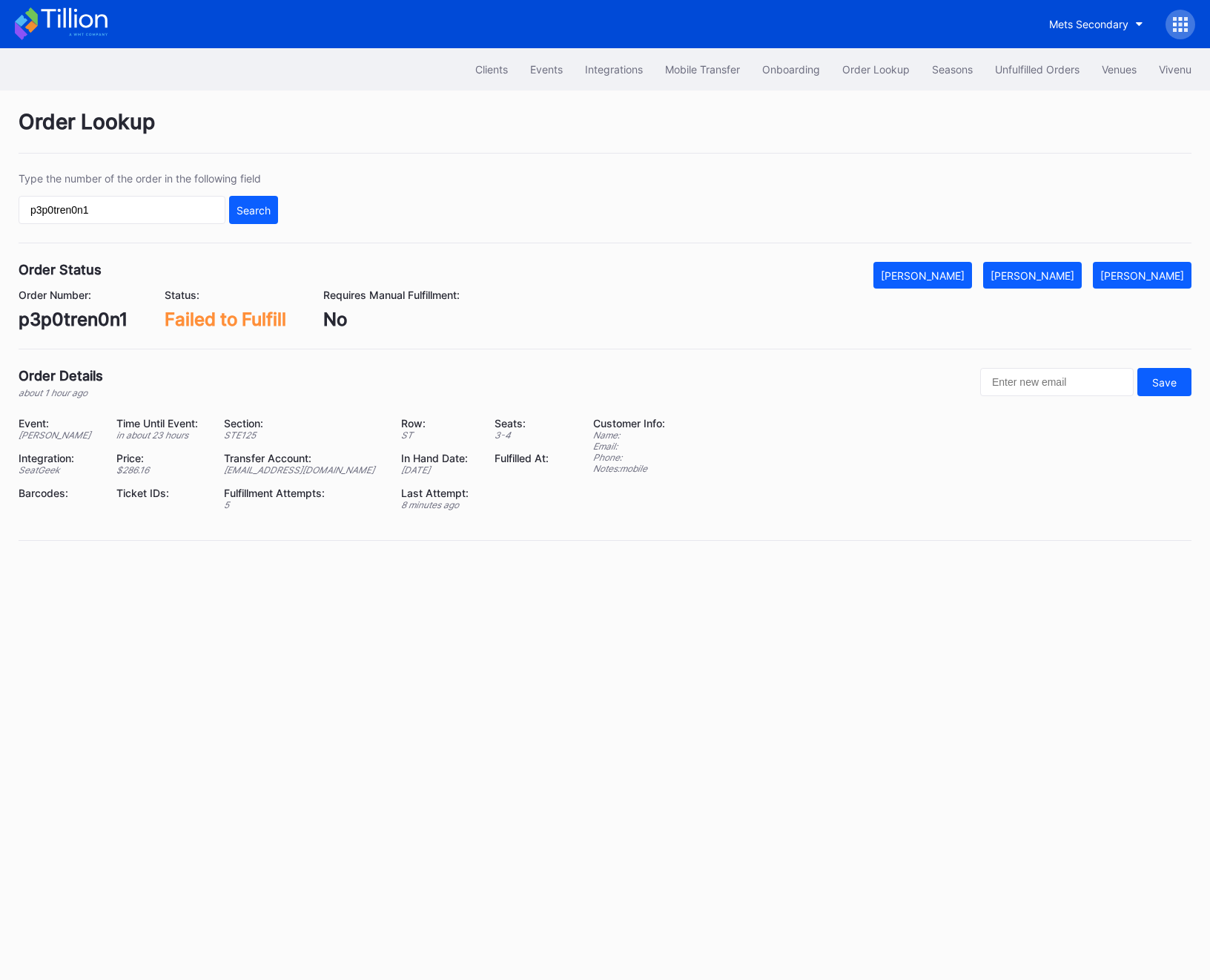 The height and width of the screenshot is (980, 1210). I want to click on div: in about 23 hours, so click(160, 435).